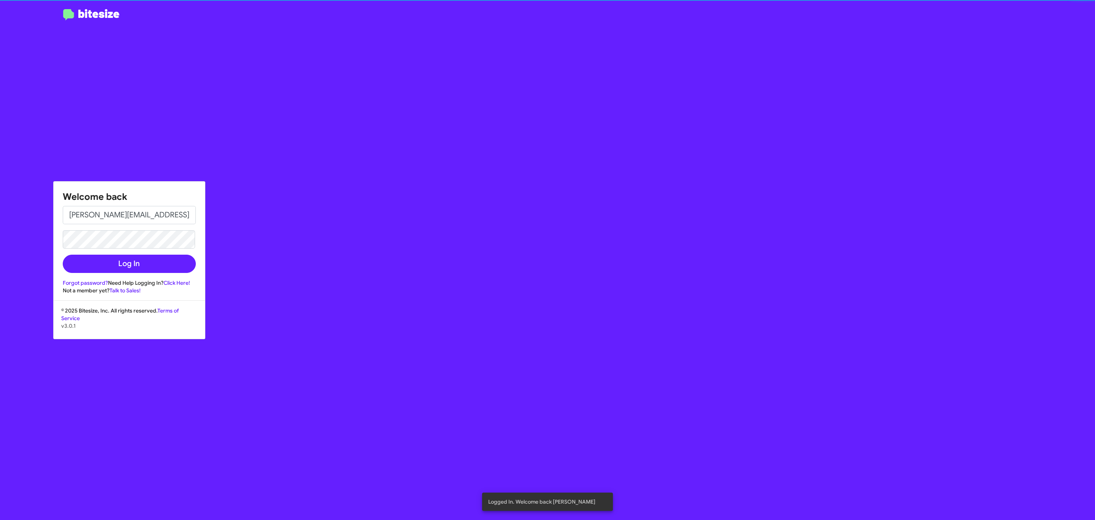 The height and width of the screenshot is (520, 1095). What do you see at coordinates (85, 283) in the screenshot?
I see `a: Forgot password?` at bounding box center [85, 283].